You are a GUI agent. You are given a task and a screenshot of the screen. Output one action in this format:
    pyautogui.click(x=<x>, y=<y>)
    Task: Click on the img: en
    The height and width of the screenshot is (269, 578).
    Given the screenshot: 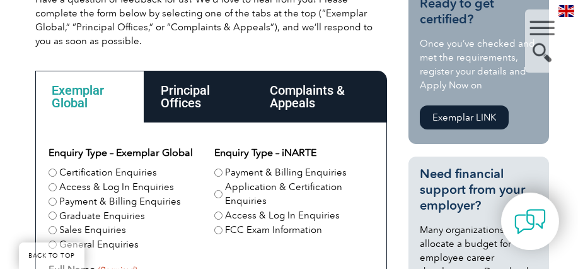 What is the action you would take?
    pyautogui.click(x=566, y=11)
    